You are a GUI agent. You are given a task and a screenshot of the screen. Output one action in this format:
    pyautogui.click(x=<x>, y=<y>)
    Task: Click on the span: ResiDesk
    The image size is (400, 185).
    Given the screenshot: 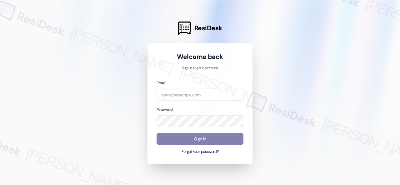 What is the action you would take?
    pyautogui.click(x=208, y=28)
    